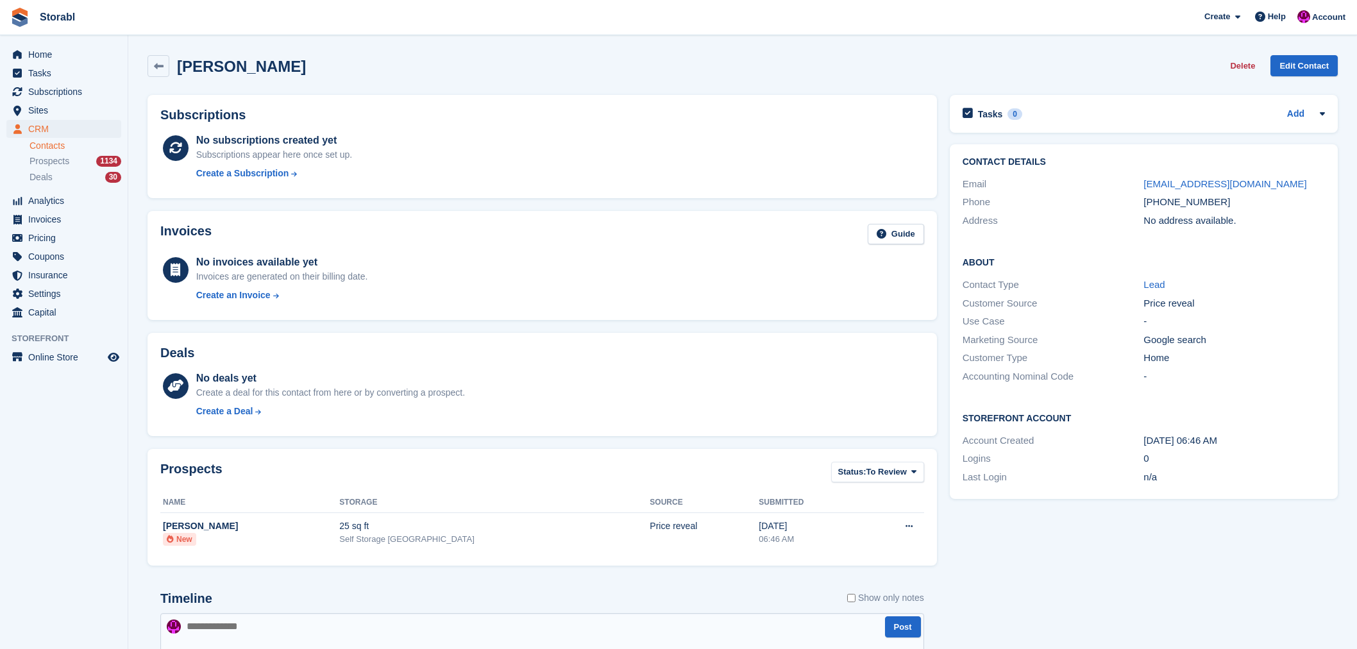 This screenshot has width=1357, height=649. What do you see at coordinates (282, 295) in the screenshot?
I see `a: Create an Invoice` at bounding box center [282, 295].